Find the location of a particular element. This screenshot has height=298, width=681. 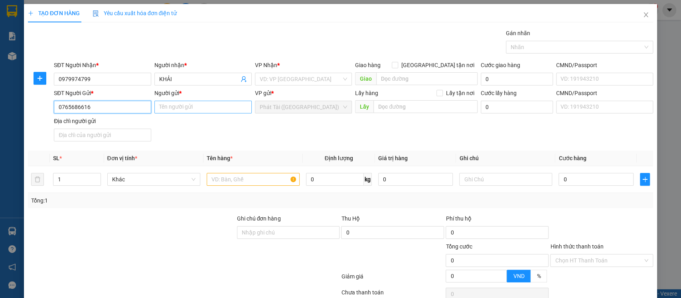

label: Hình thức thanh toán is located at coordinates (577, 246).